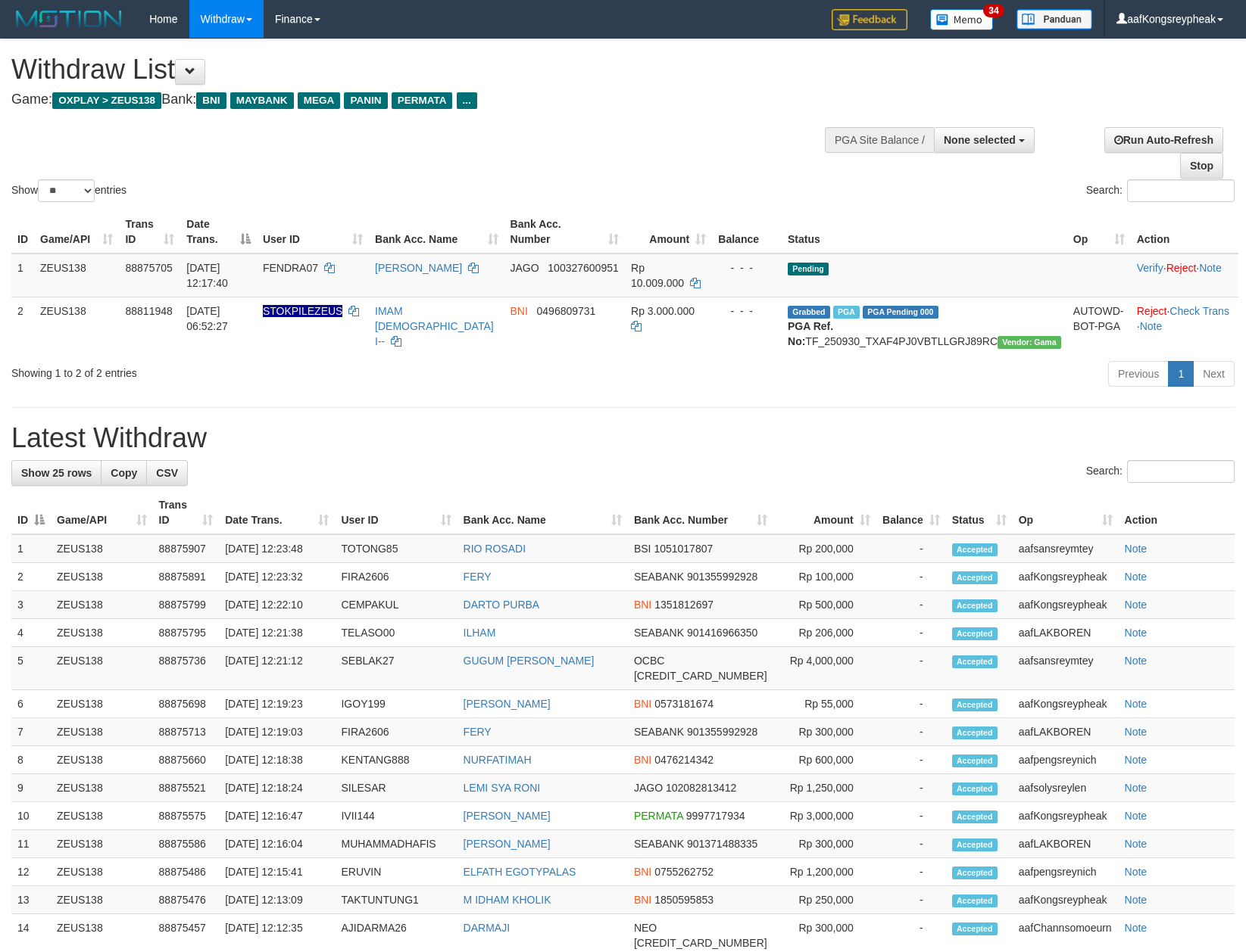  I want to click on td: 5, so click(31, 668).